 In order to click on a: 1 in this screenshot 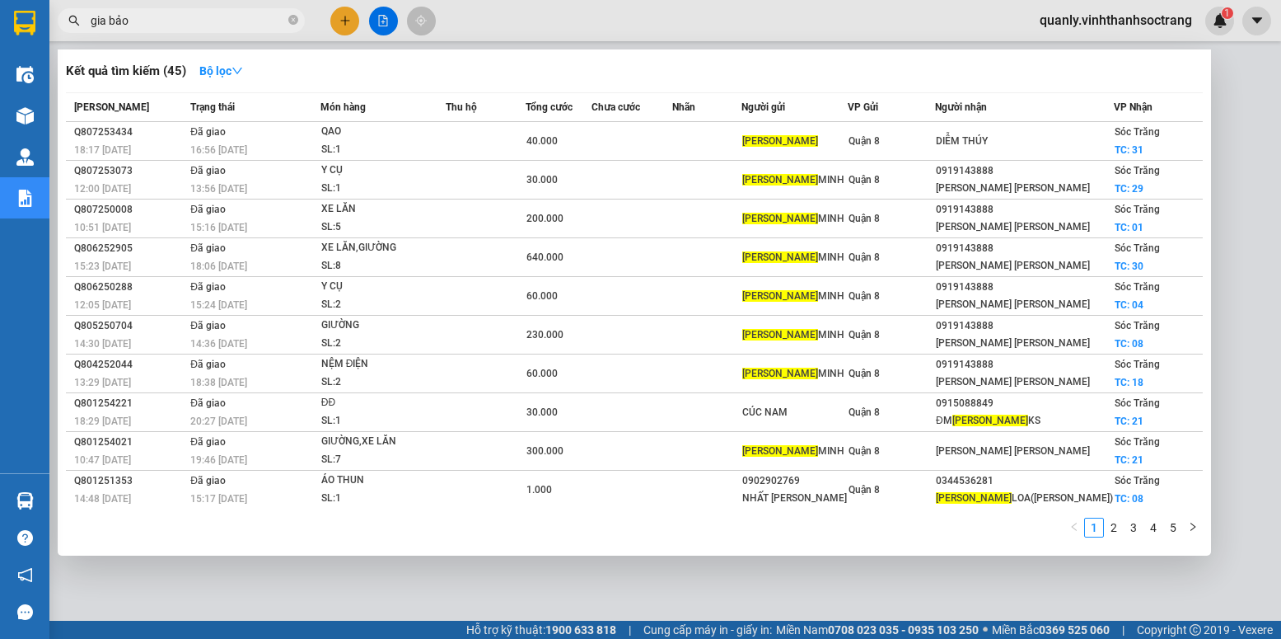, I will do `click(1094, 527)`.